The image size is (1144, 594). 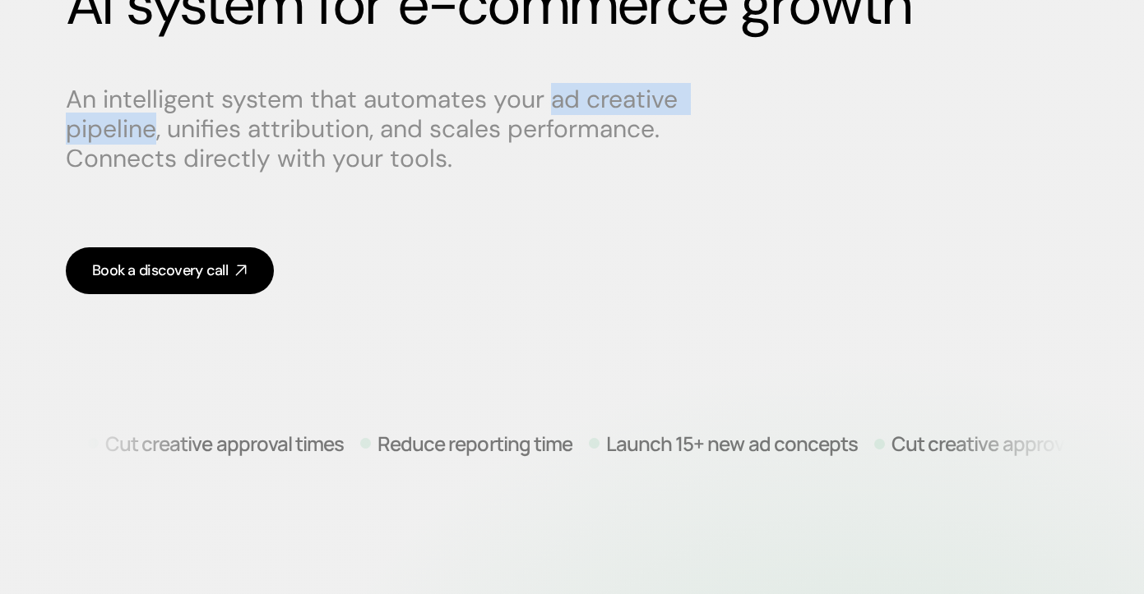 What do you see at coordinates (474, 443) in the screenshot?
I see `p: Reduce reporting time` at bounding box center [474, 443].